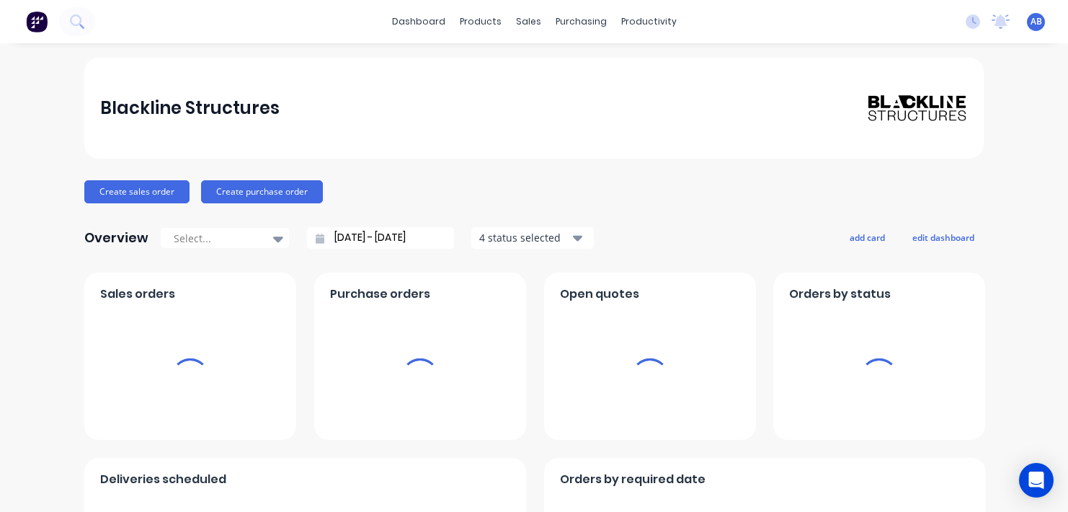 The image size is (1068, 512). What do you see at coordinates (840, 294) in the screenshot?
I see `span: Orders by status` at bounding box center [840, 294].